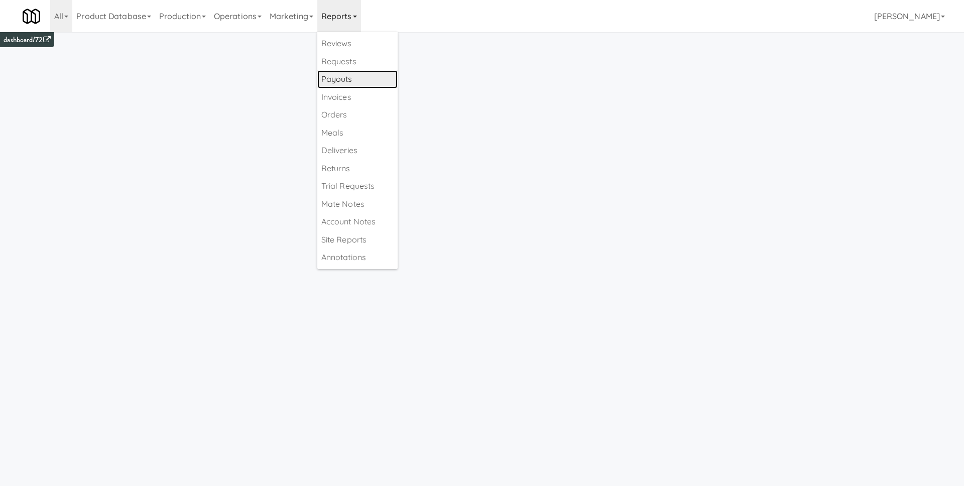  Describe the element at coordinates (358, 186) in the screenshot. I see `a: Trial Requests` at that location.